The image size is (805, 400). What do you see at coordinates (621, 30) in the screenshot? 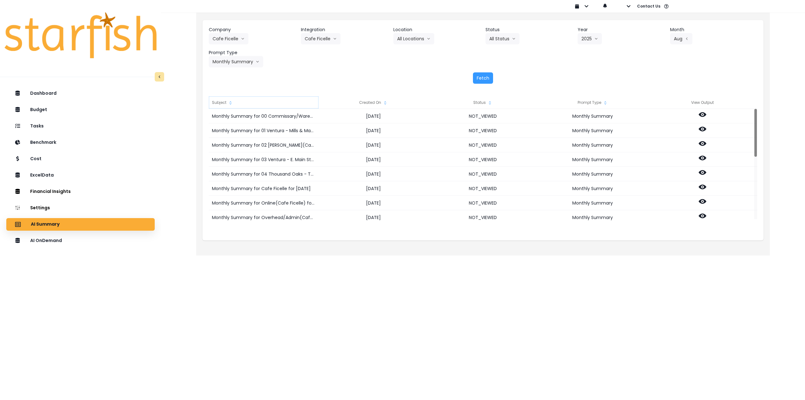
I see `header: Year` at bounding box center [621, 30].